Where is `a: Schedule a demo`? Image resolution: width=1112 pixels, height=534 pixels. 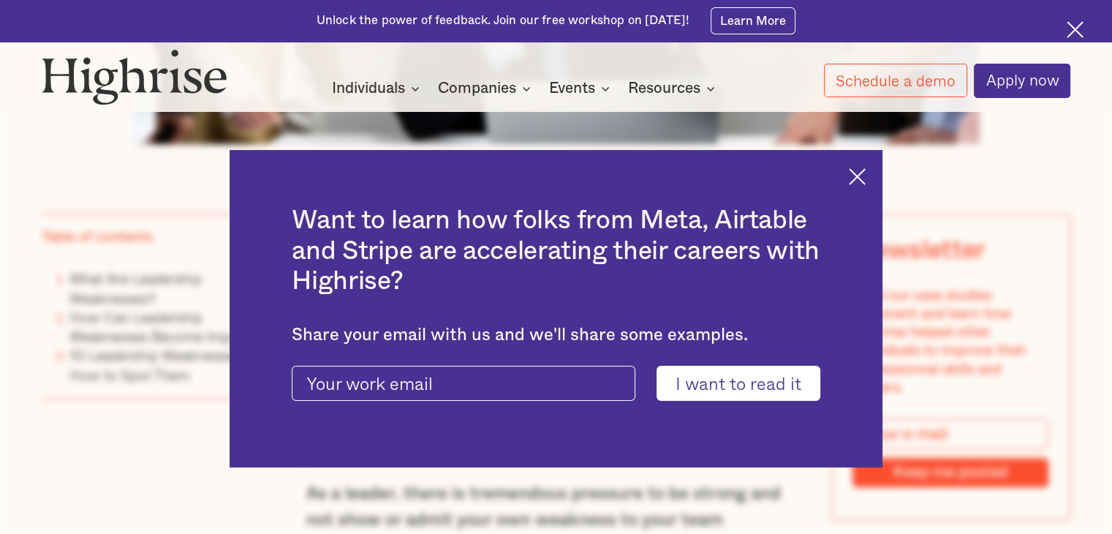 a: Schedule a demo is located at coordinates (896, 80).